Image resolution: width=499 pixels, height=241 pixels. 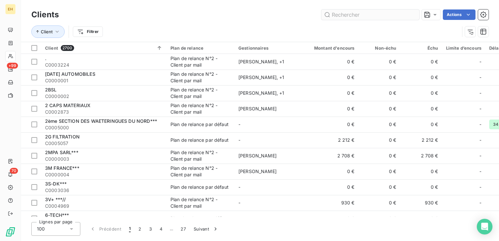 I want to click on div: Limite d’encours, so click(x=464, y=48).